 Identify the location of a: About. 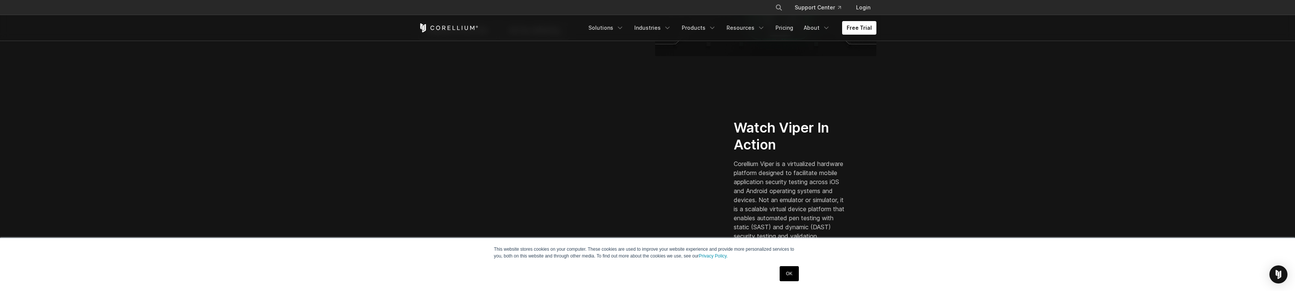
(817, 28).